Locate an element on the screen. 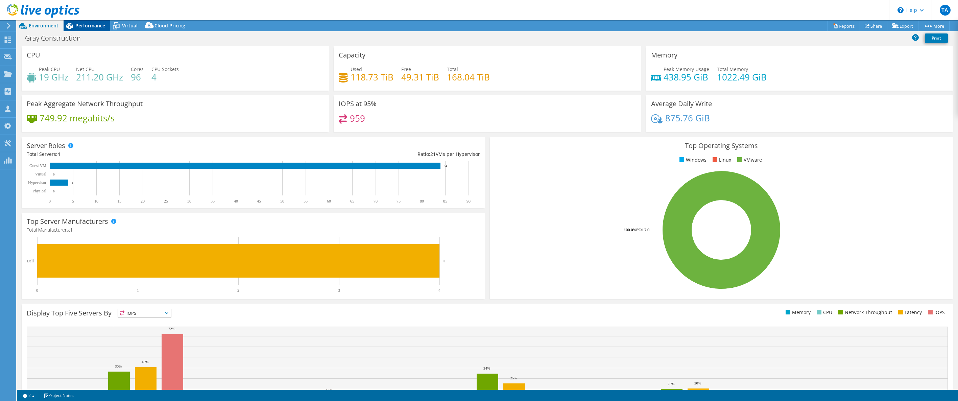  li: Windows is located at coordinates (692, 160).